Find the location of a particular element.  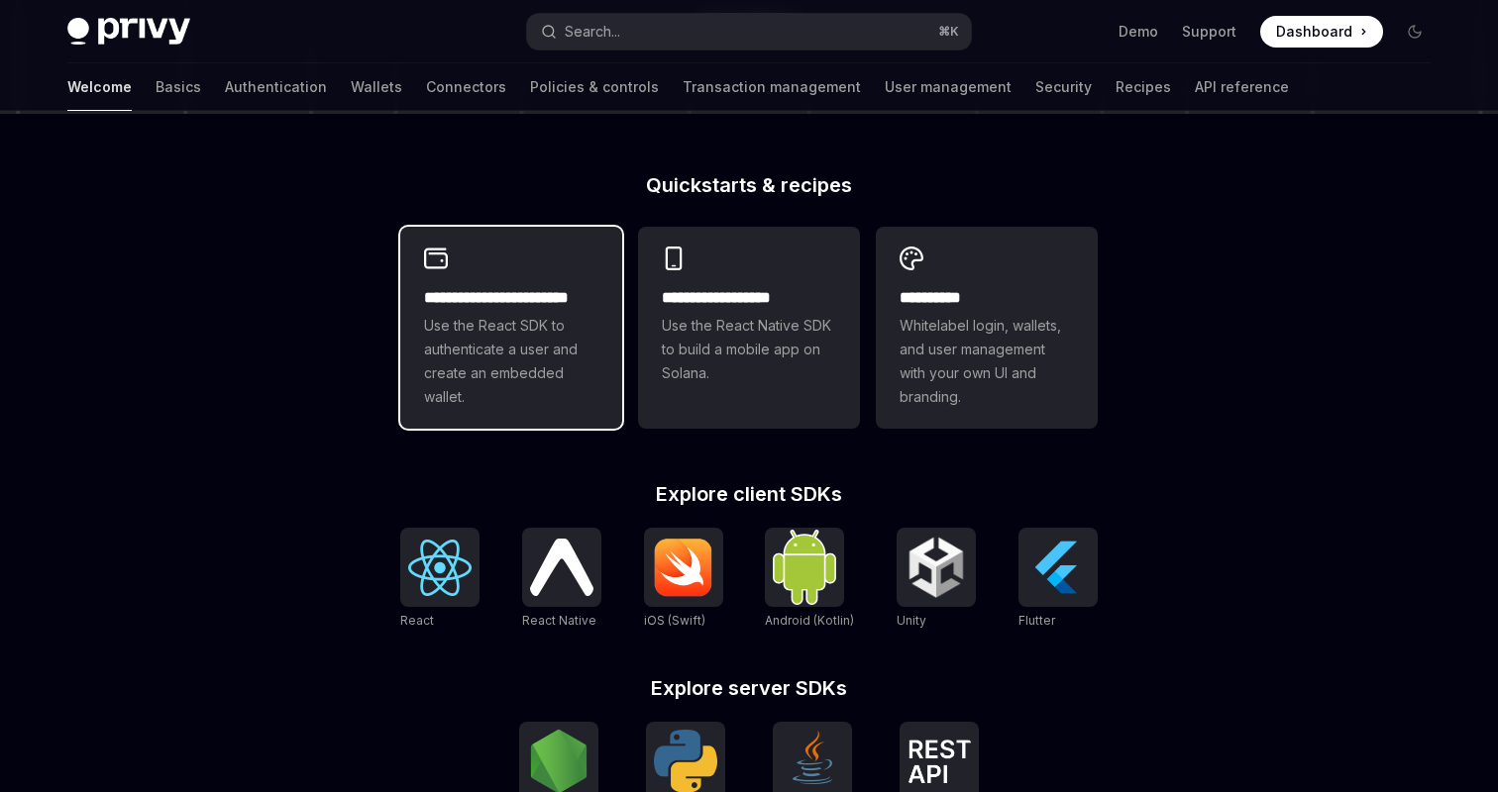

img: React Native is located at coordinates (562, 567).